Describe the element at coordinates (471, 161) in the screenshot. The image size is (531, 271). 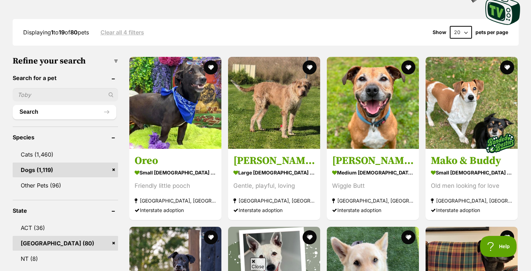
I see `h3: Mako & Buddy` at that location.